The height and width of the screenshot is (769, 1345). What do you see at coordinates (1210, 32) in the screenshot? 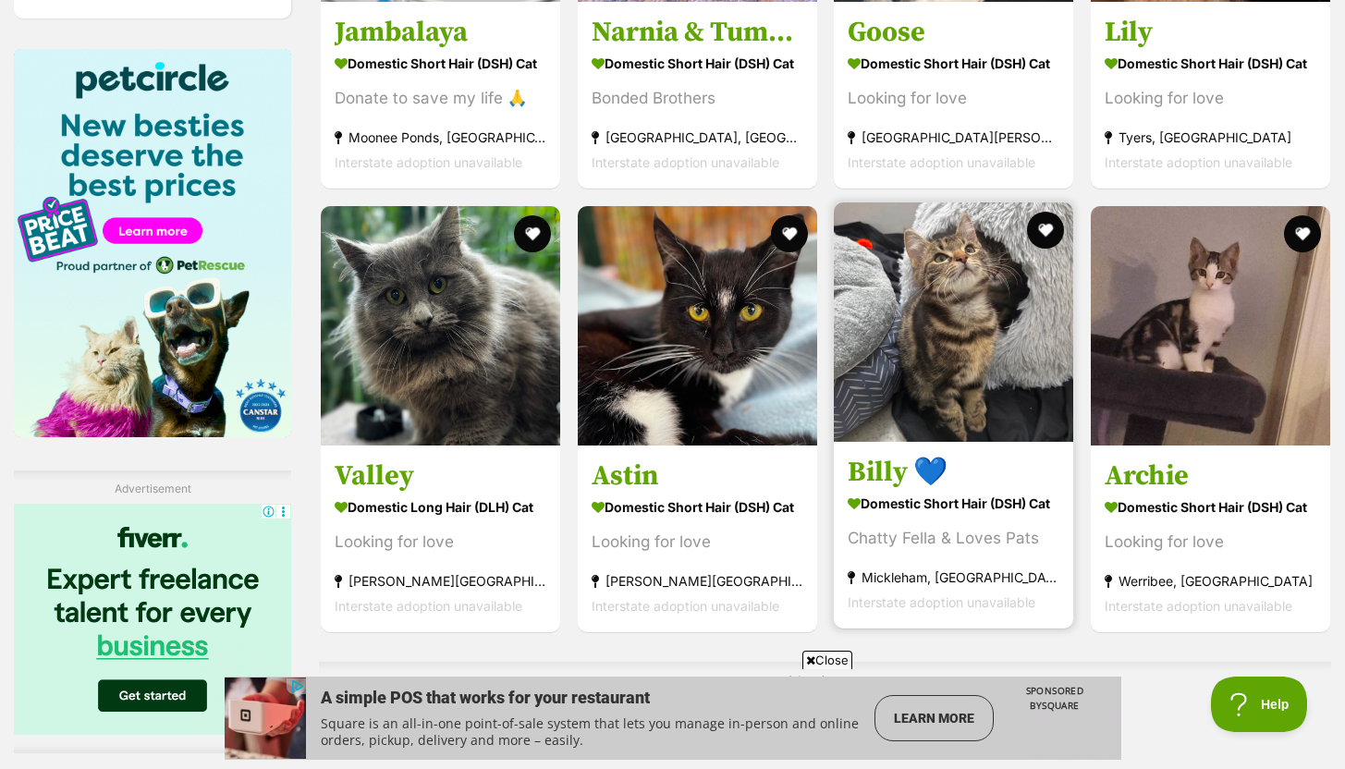
I see `h3: Lily` at bounding box center [1210, 32].